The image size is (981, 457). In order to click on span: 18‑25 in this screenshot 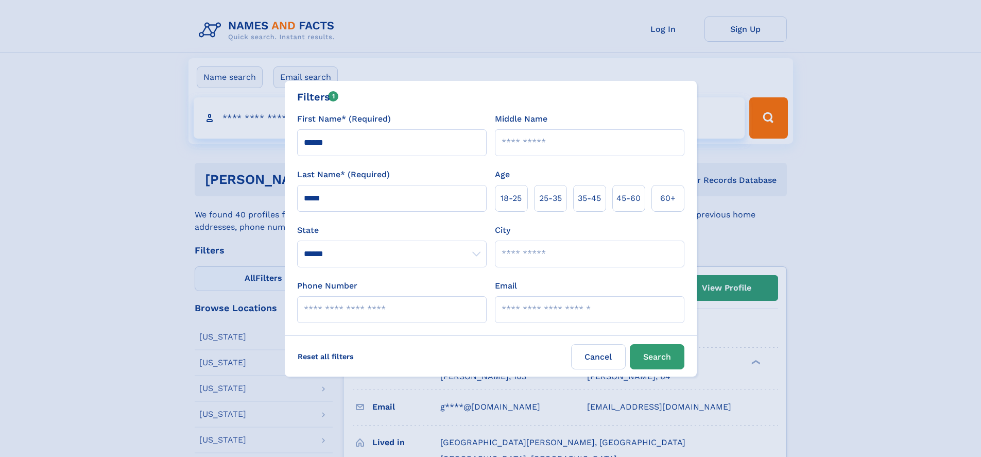, I will do `click(511, 198)`.